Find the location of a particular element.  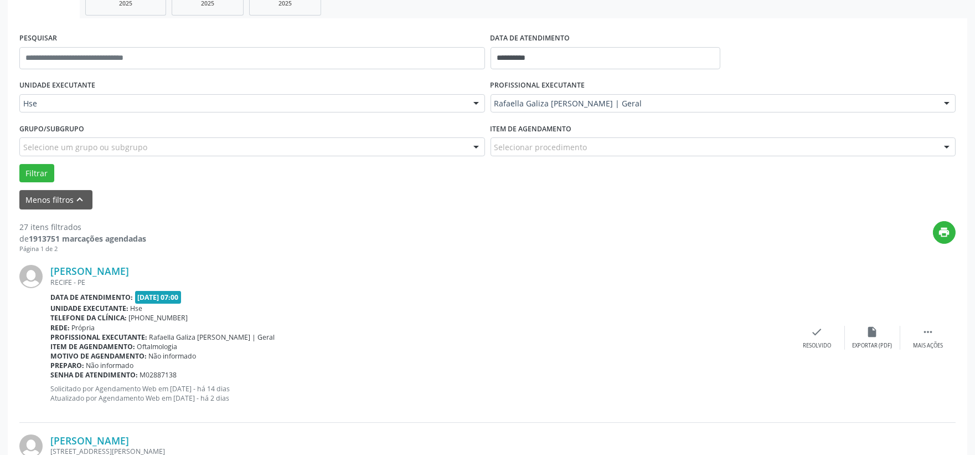

label: PESQUISAR is located at coordinates (38, 38).